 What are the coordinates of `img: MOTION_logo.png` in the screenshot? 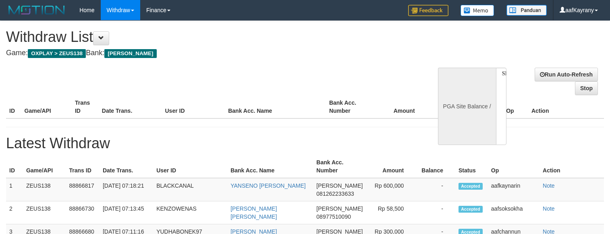 It's located at (37, 10).